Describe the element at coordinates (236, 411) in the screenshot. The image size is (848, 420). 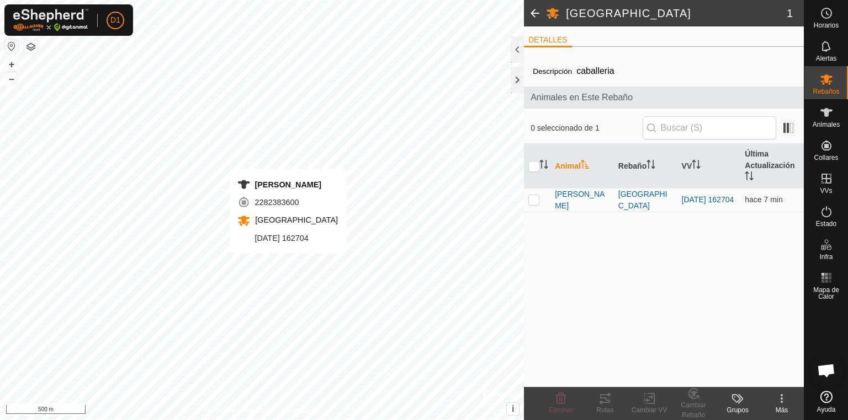
I see `a: Política de Privacidad` at that location.